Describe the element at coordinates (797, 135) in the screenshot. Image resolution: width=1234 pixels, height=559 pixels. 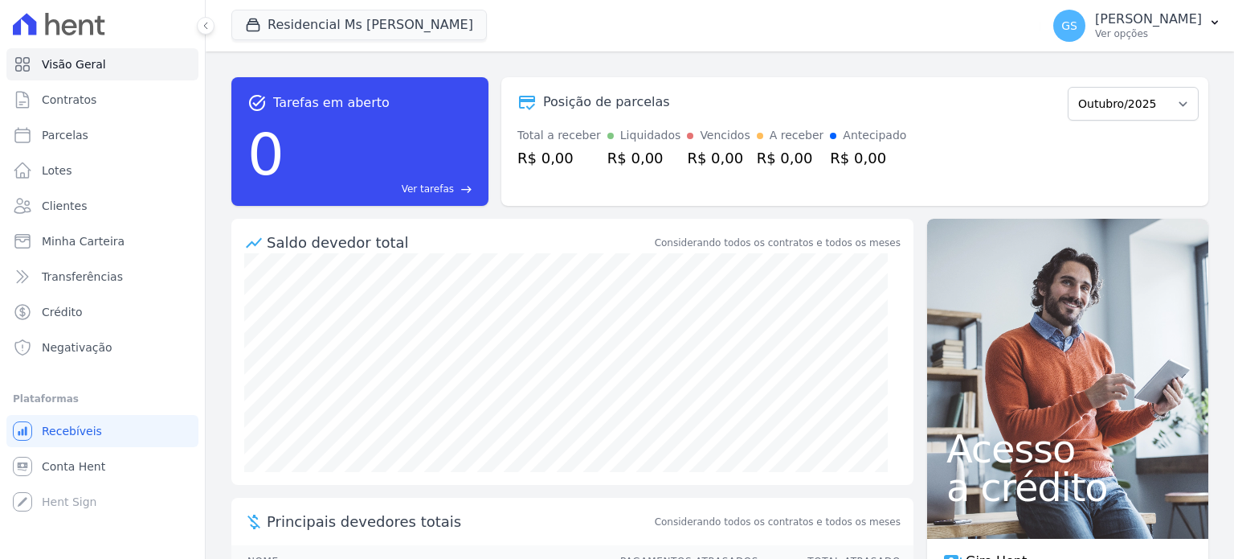
I see `div: A receber` at that location.